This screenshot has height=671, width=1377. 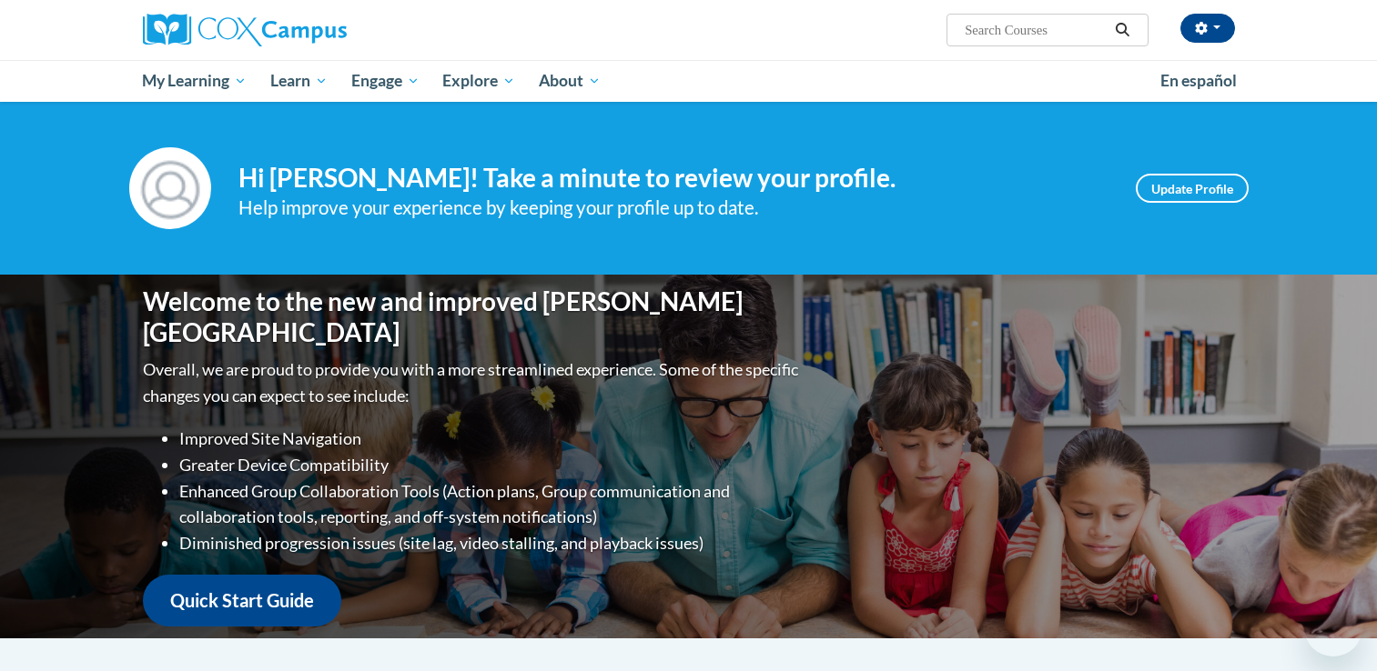 What do you see at coordinates (316, 30) in the screenshot?
I see `a: Cox Campus` at bounding box center [316, 30].